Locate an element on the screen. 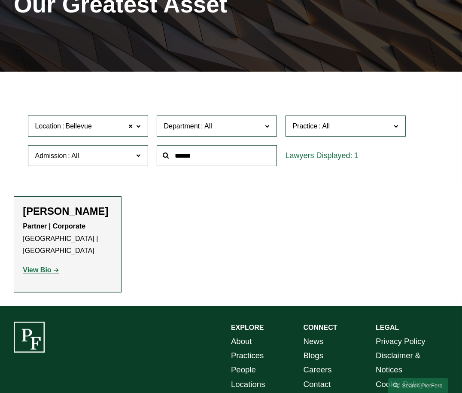  a: Blogs is located at coordinates (313, 355).